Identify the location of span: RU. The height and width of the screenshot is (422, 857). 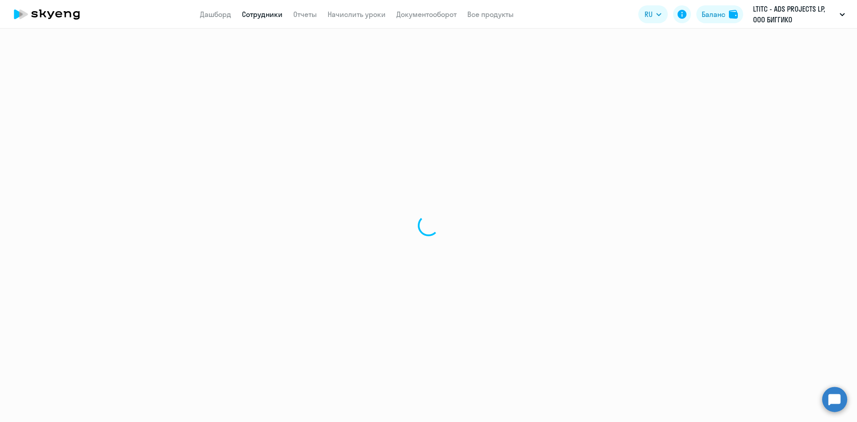
(649, 14).